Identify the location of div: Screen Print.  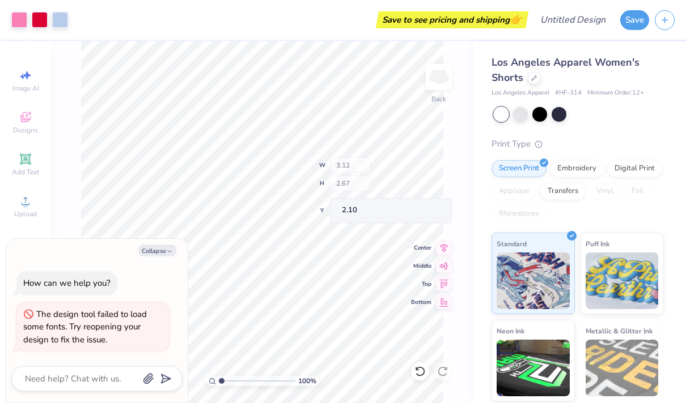
(518, 169).